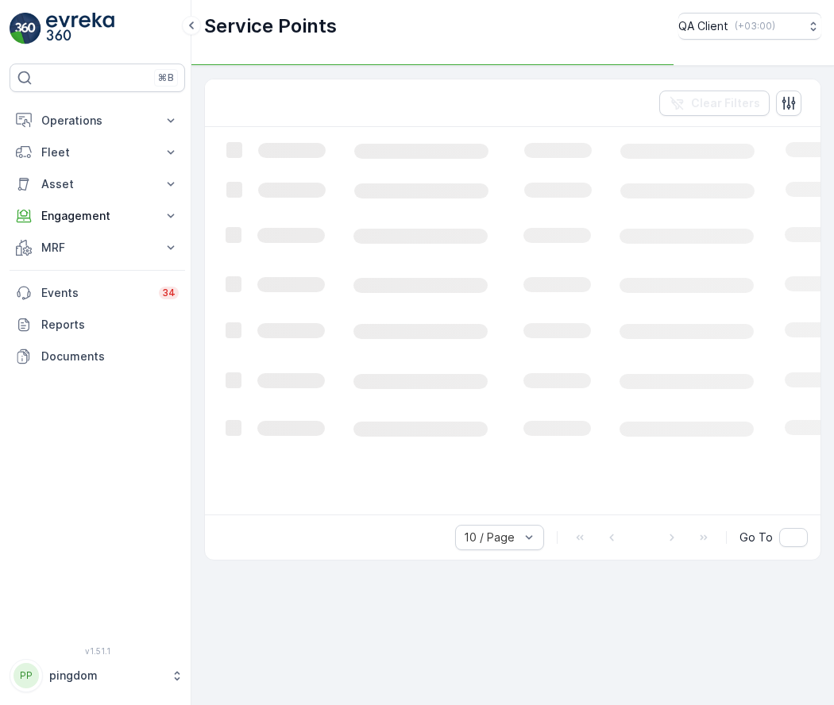 The image size is (834, 705). Describe the element at coordinates (25, 29) in the screenshot. I see `img: logo` at that location.